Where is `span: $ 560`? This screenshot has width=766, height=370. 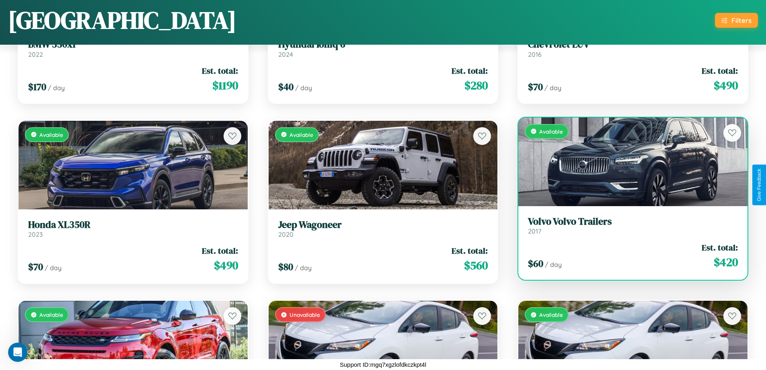 span: $ 560 is located at coordinates (476, 265).